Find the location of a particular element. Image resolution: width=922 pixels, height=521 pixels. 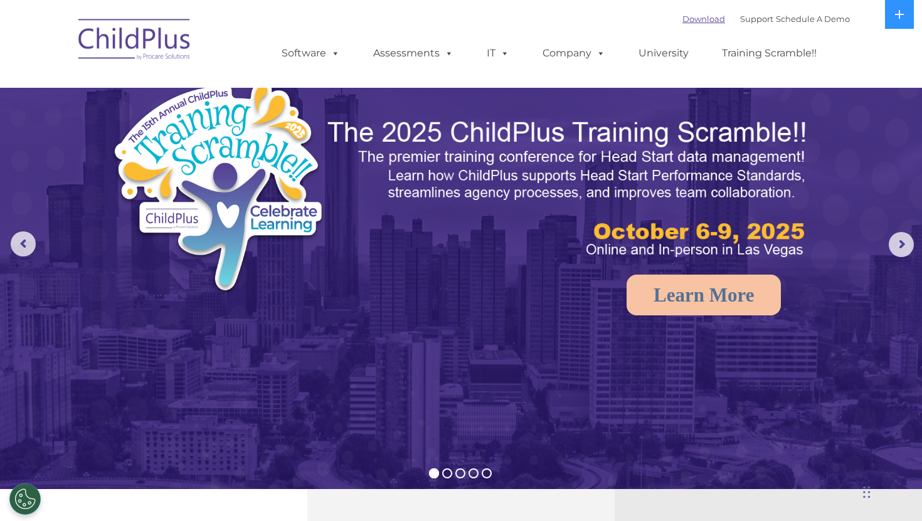

a: Training Scramble!! is located at coordinates (769, 53).